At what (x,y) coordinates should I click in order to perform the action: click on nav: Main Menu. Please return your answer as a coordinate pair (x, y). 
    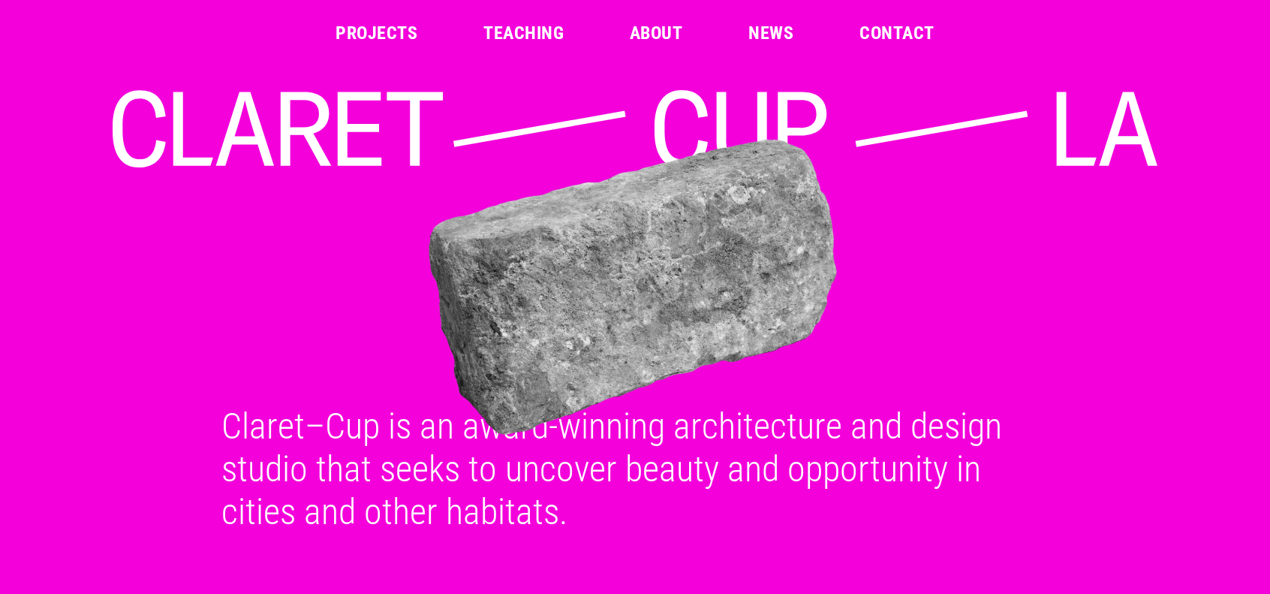
    Looking at the image, I should click on (634, 33).